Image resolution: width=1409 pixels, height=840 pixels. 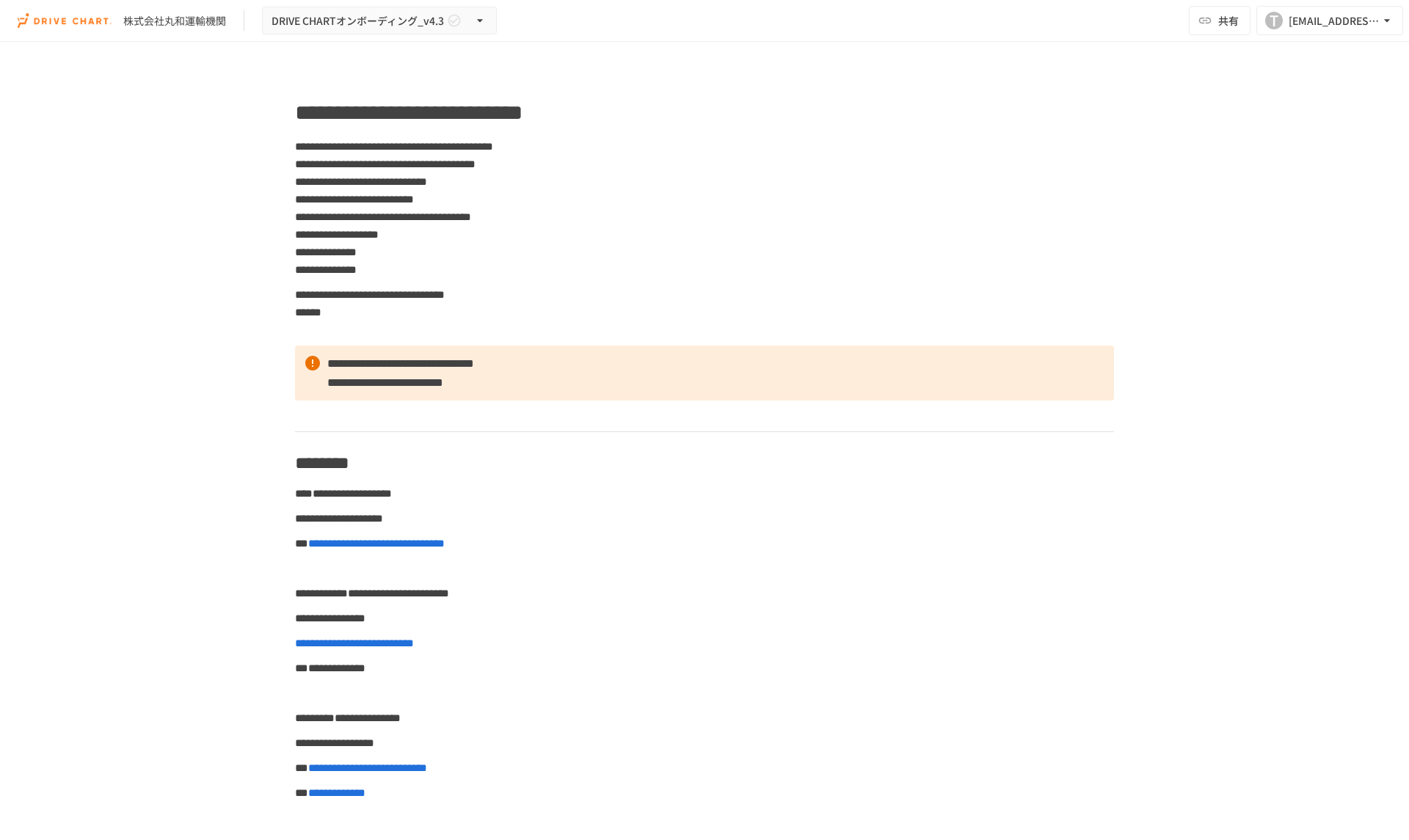 I want to click on button: 共有, so click(x=1219, y=21).